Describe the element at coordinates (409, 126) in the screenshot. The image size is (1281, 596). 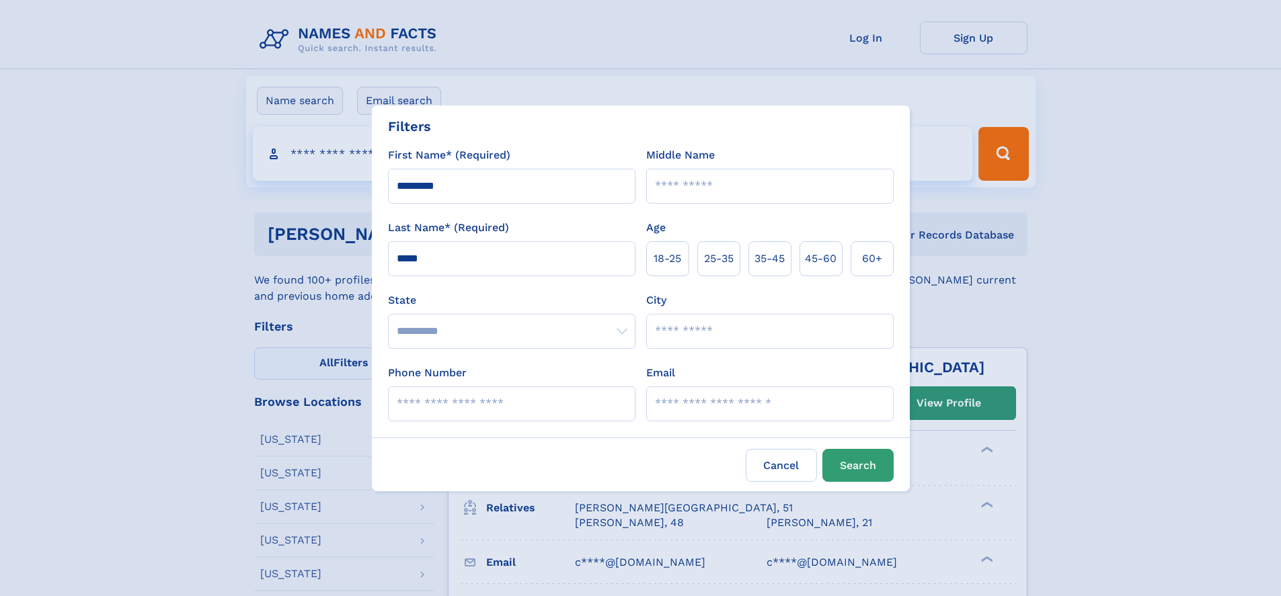
I see `div: Filters` at that location.